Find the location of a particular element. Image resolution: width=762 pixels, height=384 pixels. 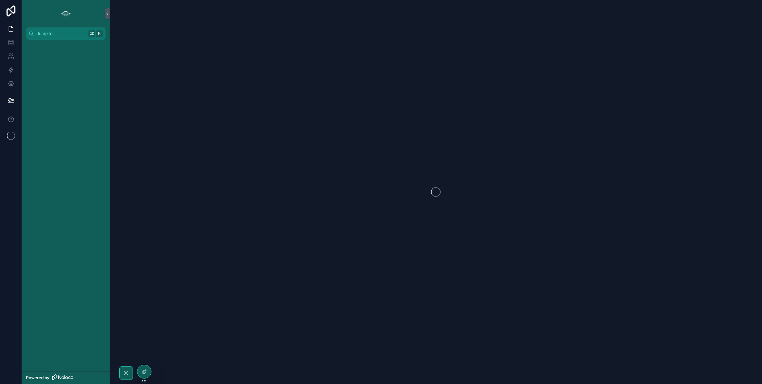

a: Powered by is located at coordinates (66, 377).